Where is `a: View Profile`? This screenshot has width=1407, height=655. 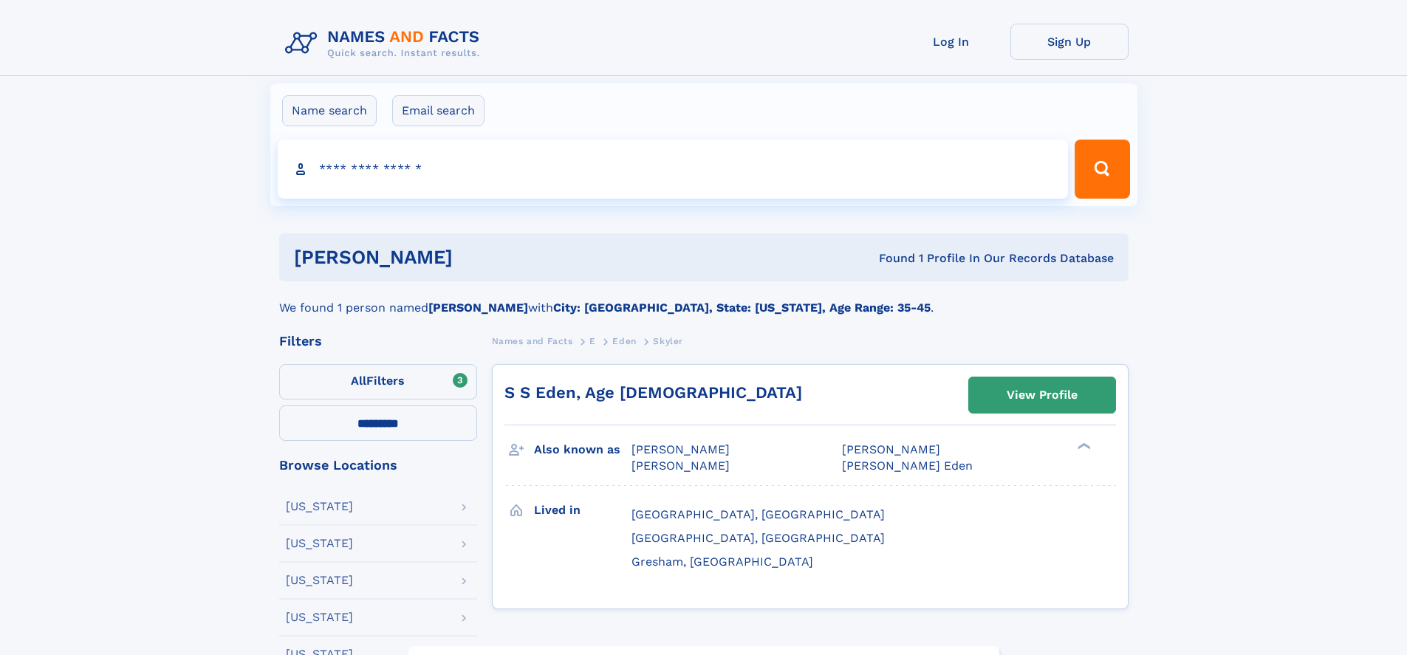
a: View Profile is located at coordinates (1042, 395).